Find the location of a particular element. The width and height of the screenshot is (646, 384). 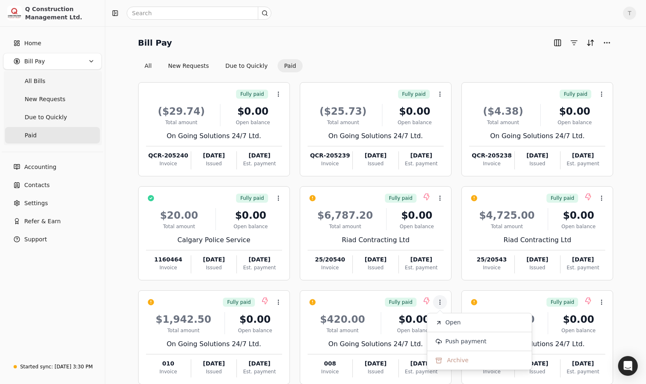

button: All is located at coordinates (148, 66).